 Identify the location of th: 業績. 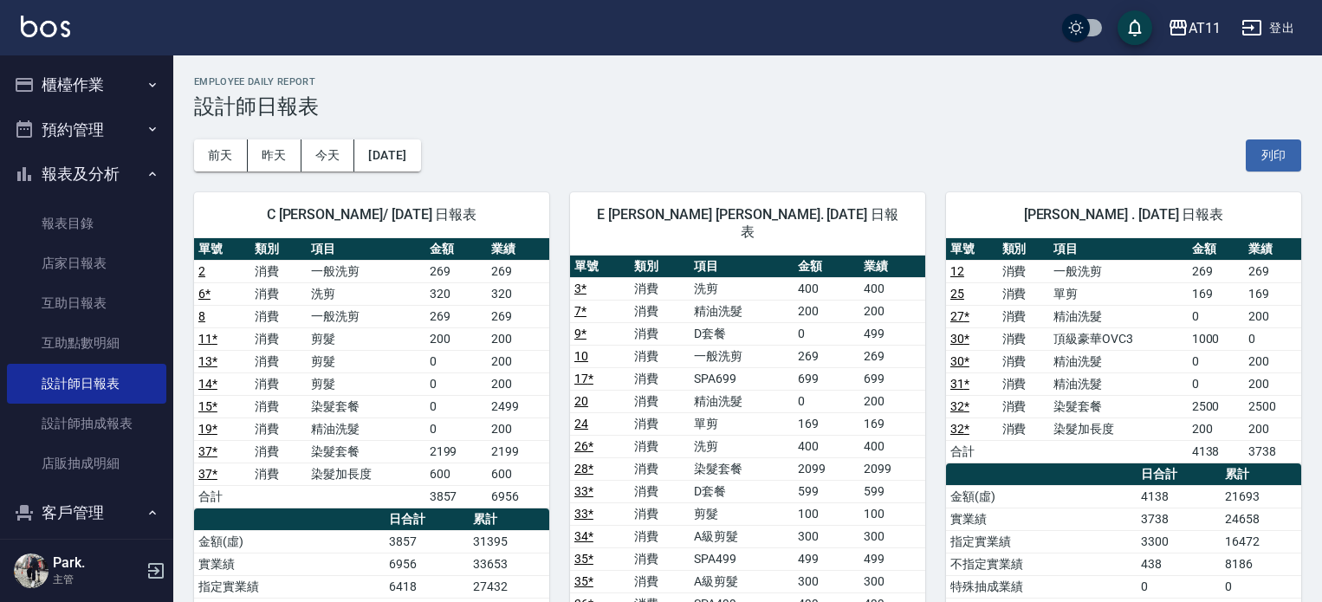
(1273, 250).